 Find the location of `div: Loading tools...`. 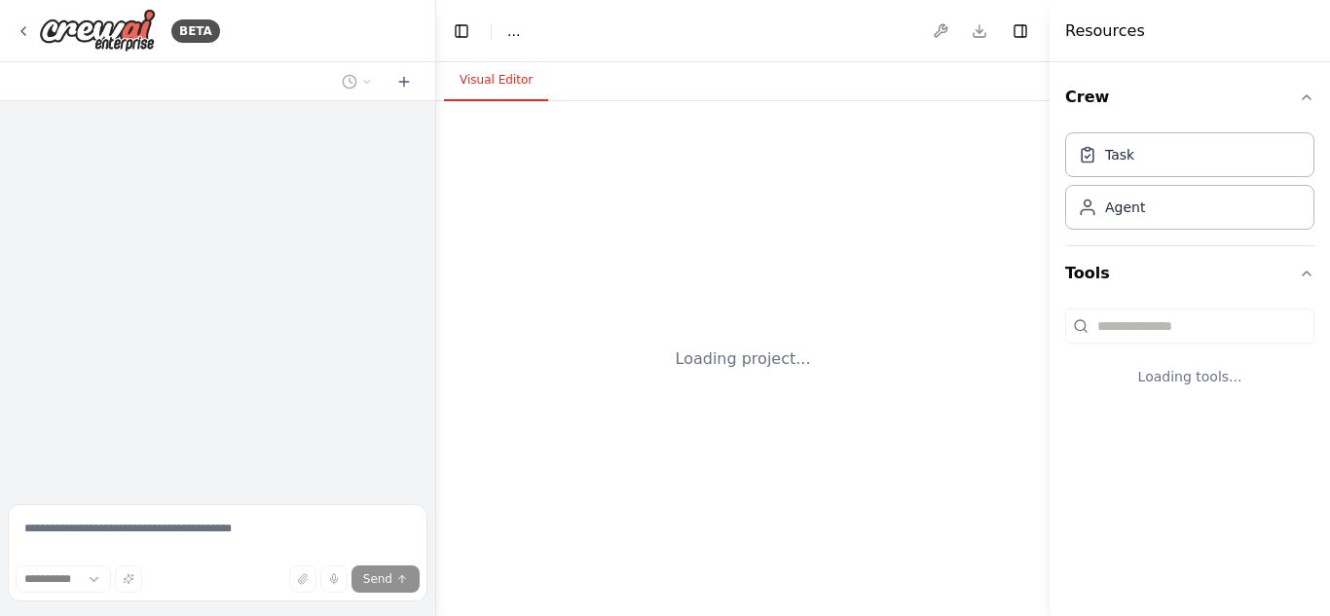

div: Loading tools... is located at coordinates (1190, 377).